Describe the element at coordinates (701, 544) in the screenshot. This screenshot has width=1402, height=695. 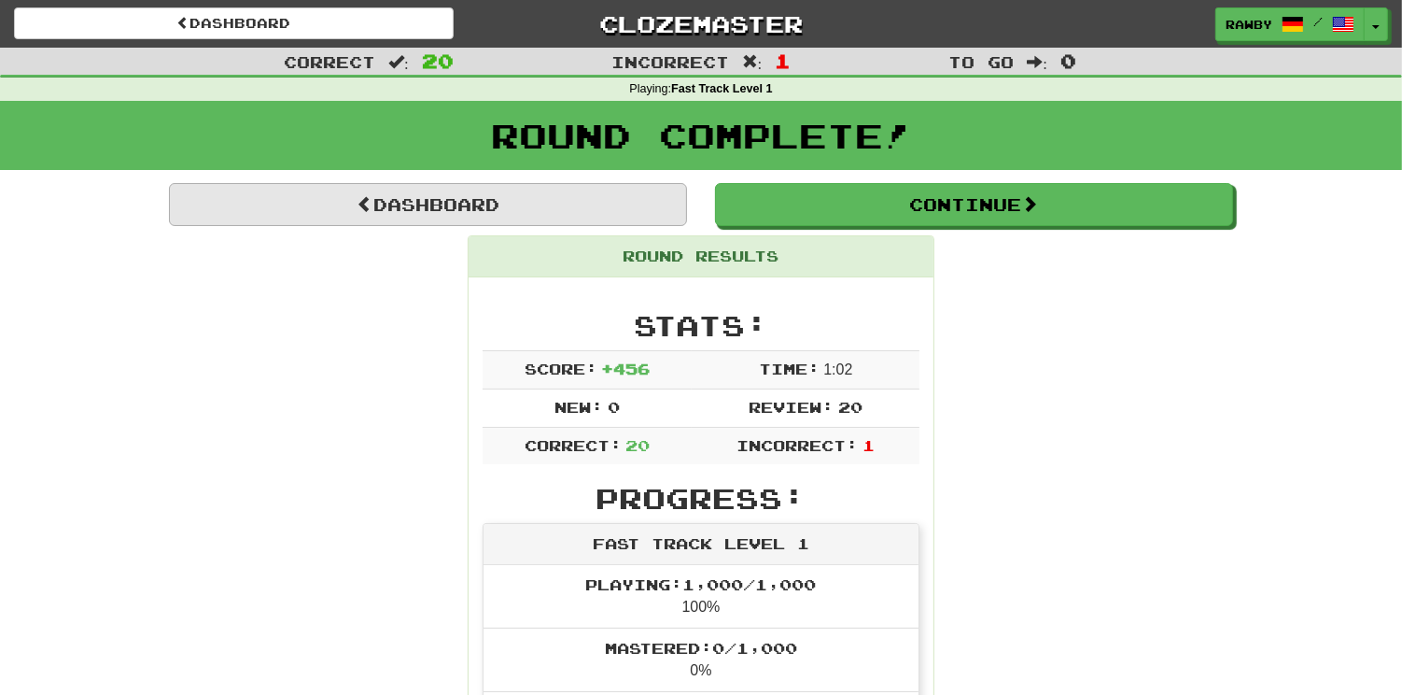
I see `div: Fast Track Level 1` at that location.